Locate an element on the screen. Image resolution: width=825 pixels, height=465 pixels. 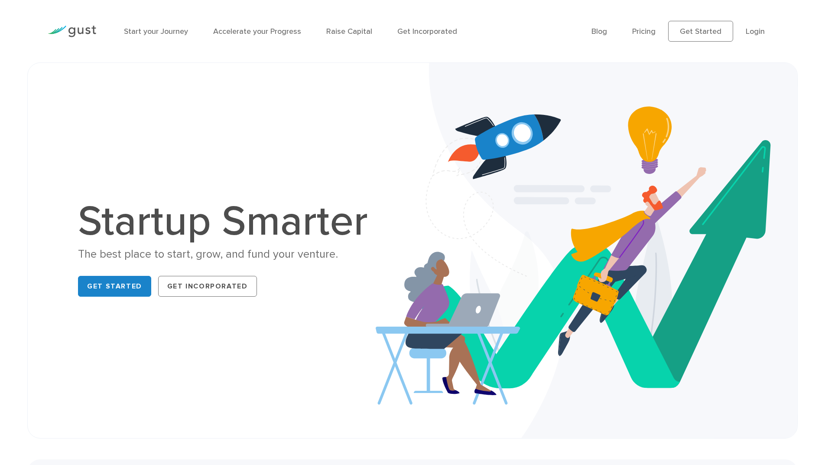
a: Login is located at coordinates (755, 31).